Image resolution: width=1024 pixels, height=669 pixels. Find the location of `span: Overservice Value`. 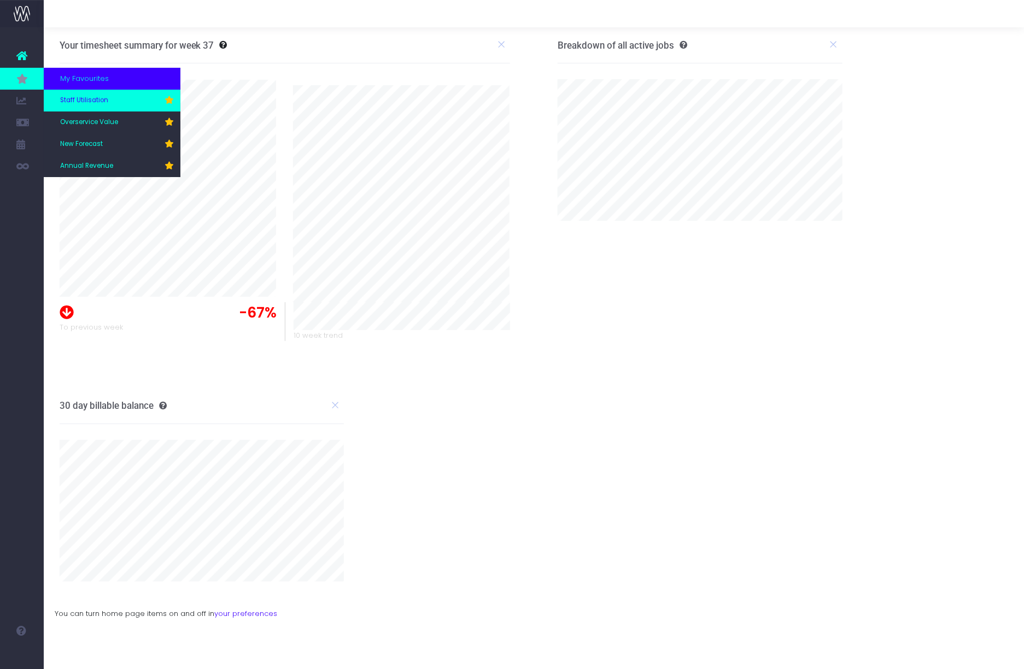

span: Overservice Value is located at coordinates (89, 123).